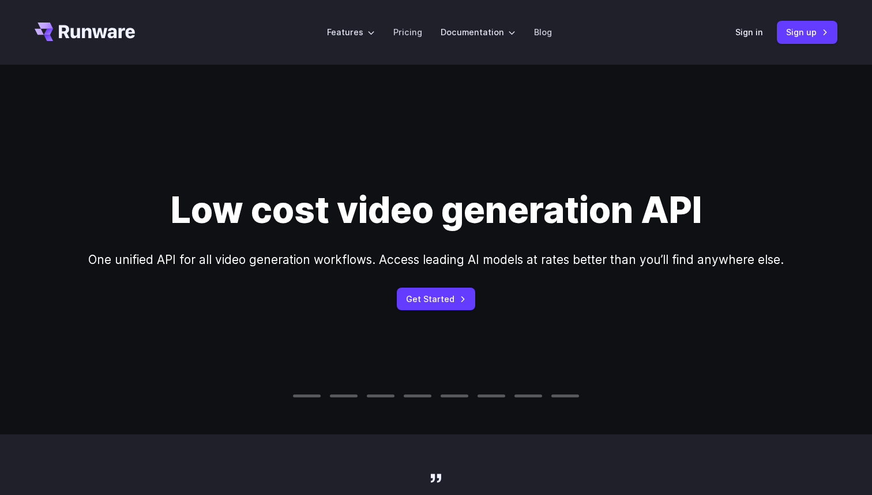  What do you see at coordinates (478, 32) in the screenshot?
I see `label: Documentation` at bounding box center [478, 32].